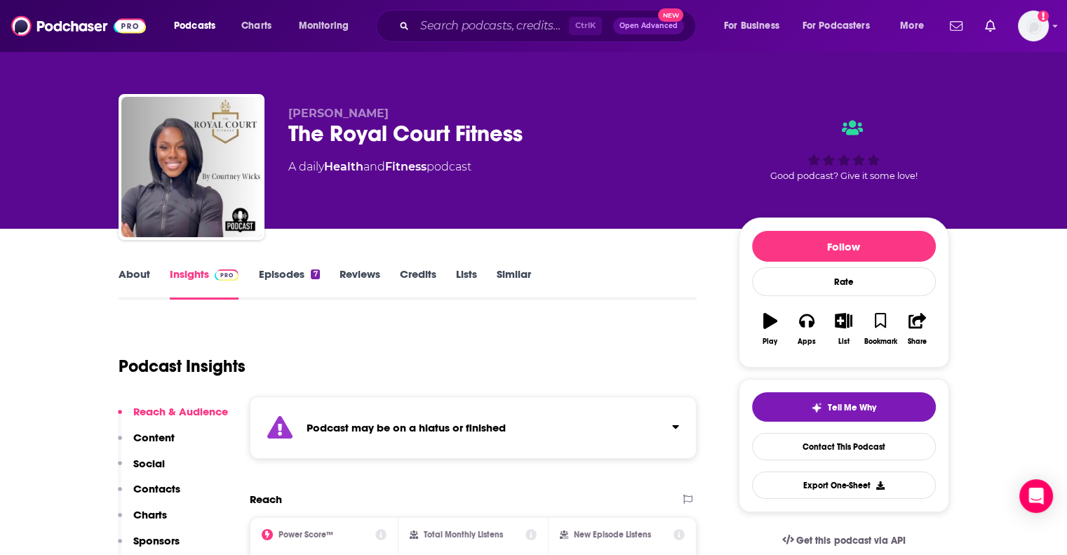  What do you see at coordinates (406, 427) in the screenshot?
I see `strong: Podcast may be on a hiatus or finished` at bounding box center [406, 427].